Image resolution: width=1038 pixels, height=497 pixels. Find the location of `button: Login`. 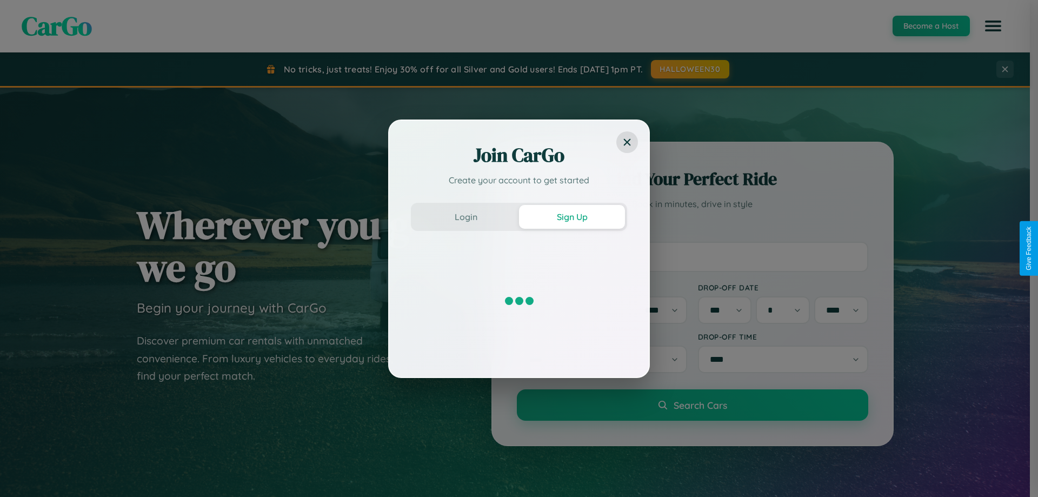

button: Login is located at coordinates (466, 217).